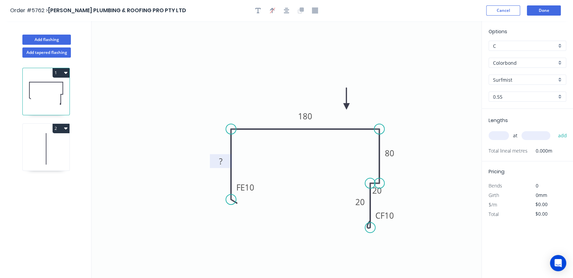 This screenshot has height=278, width=573. Describe the element at coordinates (492, 204) in the screenshot. I see `span: $/m` at that location.